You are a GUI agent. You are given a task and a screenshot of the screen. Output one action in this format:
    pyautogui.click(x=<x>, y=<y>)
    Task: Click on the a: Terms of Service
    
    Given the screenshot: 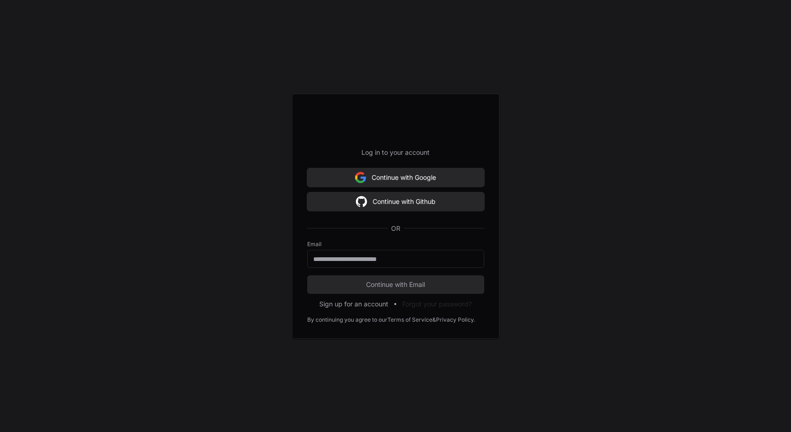 What is the action you would take?
    pyautogui.click(x=410, y=320)
    